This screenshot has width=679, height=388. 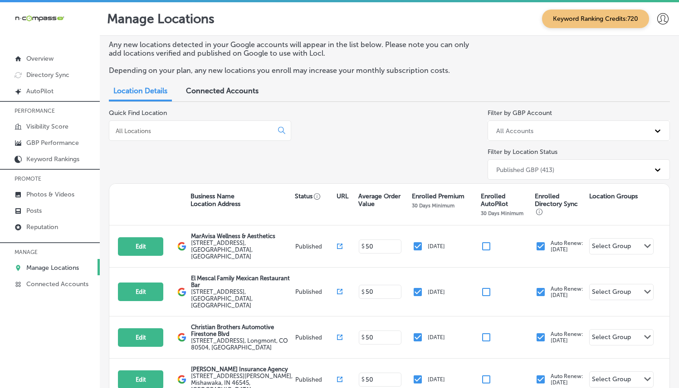 What do you see at coordinates (222, 91) in the screenshot?
I see `span: Connected Accounts` at bounding box center [222, 91].